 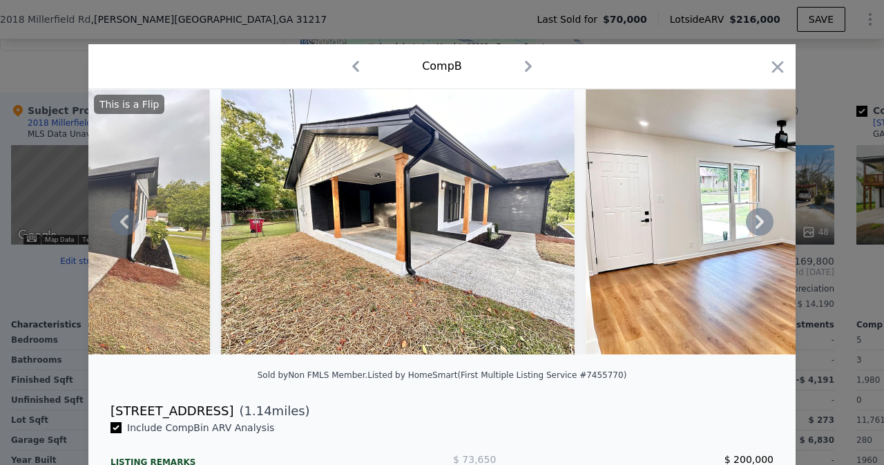 I want to click on span: ( miles), so click(x=272, y=411).